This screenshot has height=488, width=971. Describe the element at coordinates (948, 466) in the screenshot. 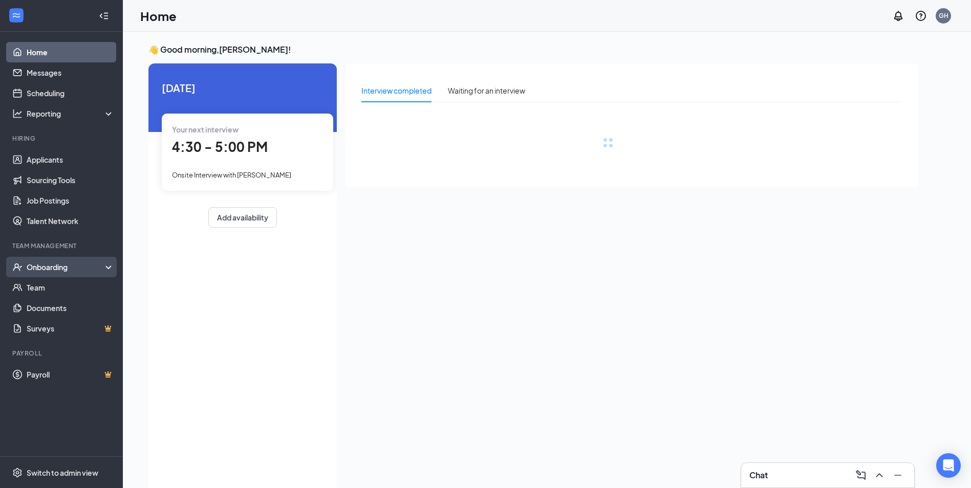

I see `div: Open Intercom Messenger` at that location.